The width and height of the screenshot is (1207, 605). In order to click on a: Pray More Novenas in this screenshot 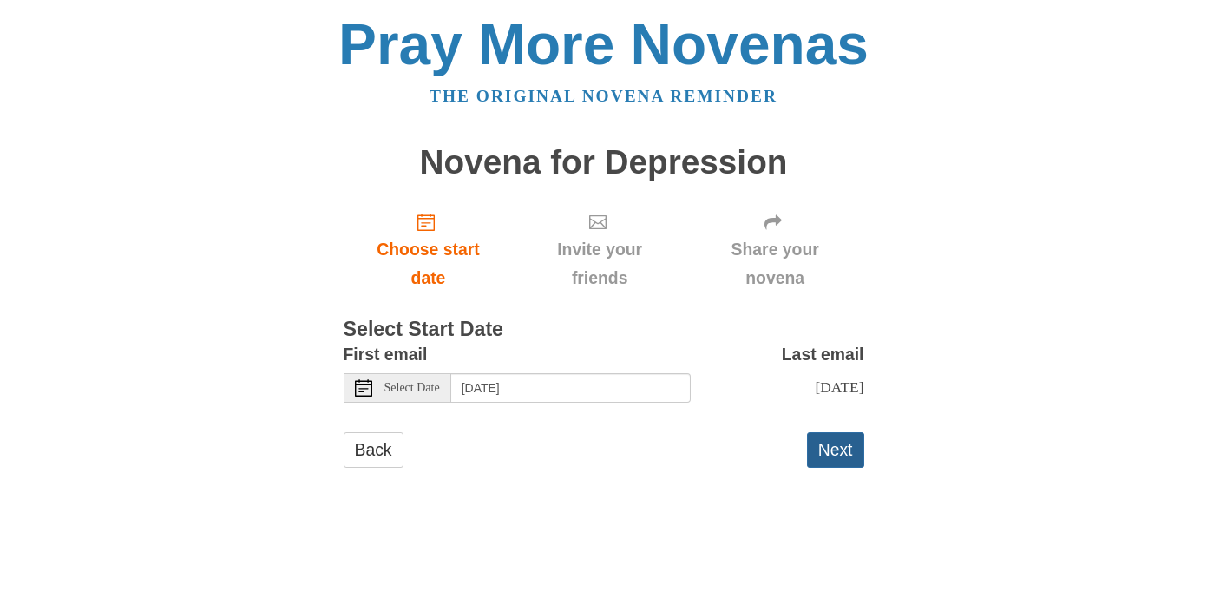, I will do `click(603, 44)`.